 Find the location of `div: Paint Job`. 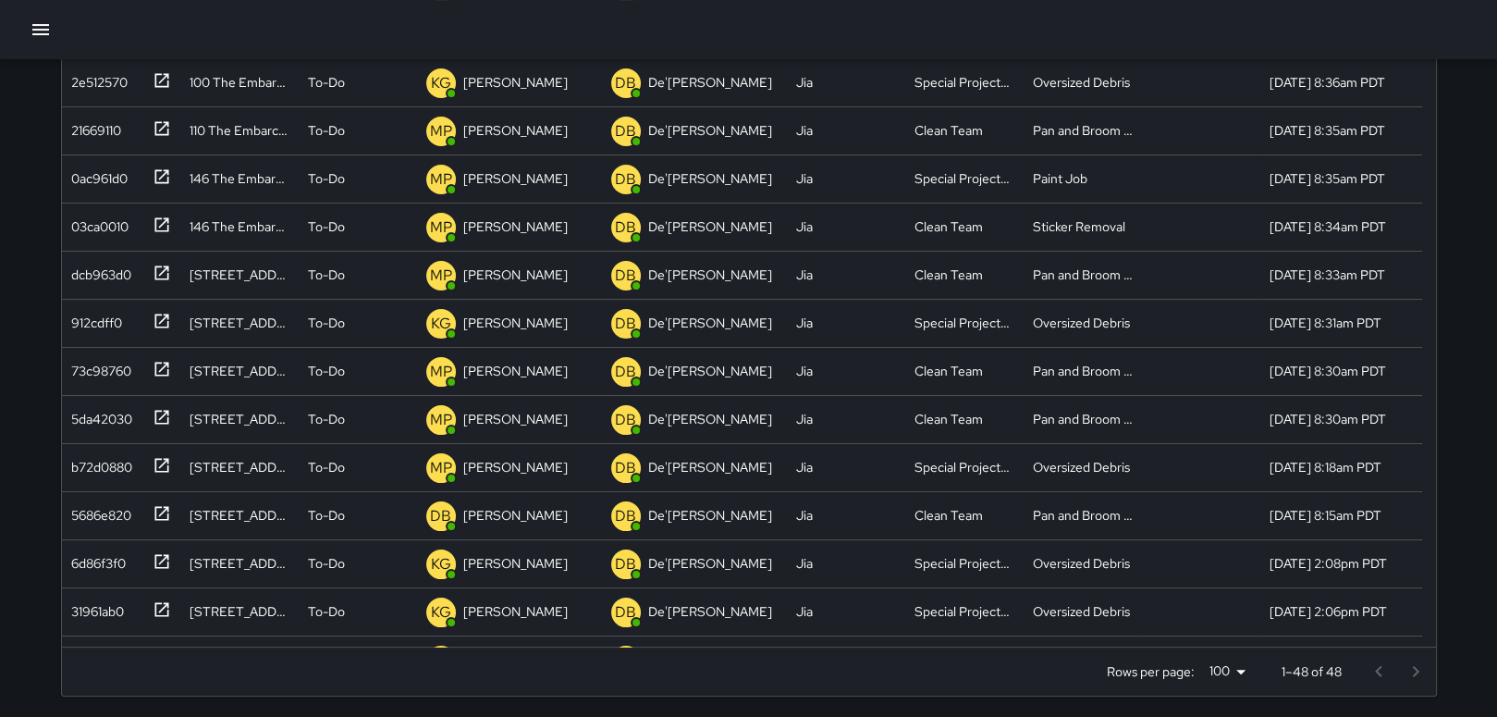

div: Paint Job is located at coordinates (1060, 179).